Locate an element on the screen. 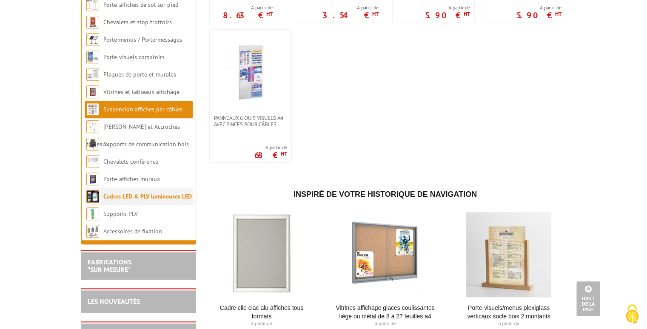 The height and width of the screenshot is (329, 647). p: 3.54 € is located at coordinates (351, 15).